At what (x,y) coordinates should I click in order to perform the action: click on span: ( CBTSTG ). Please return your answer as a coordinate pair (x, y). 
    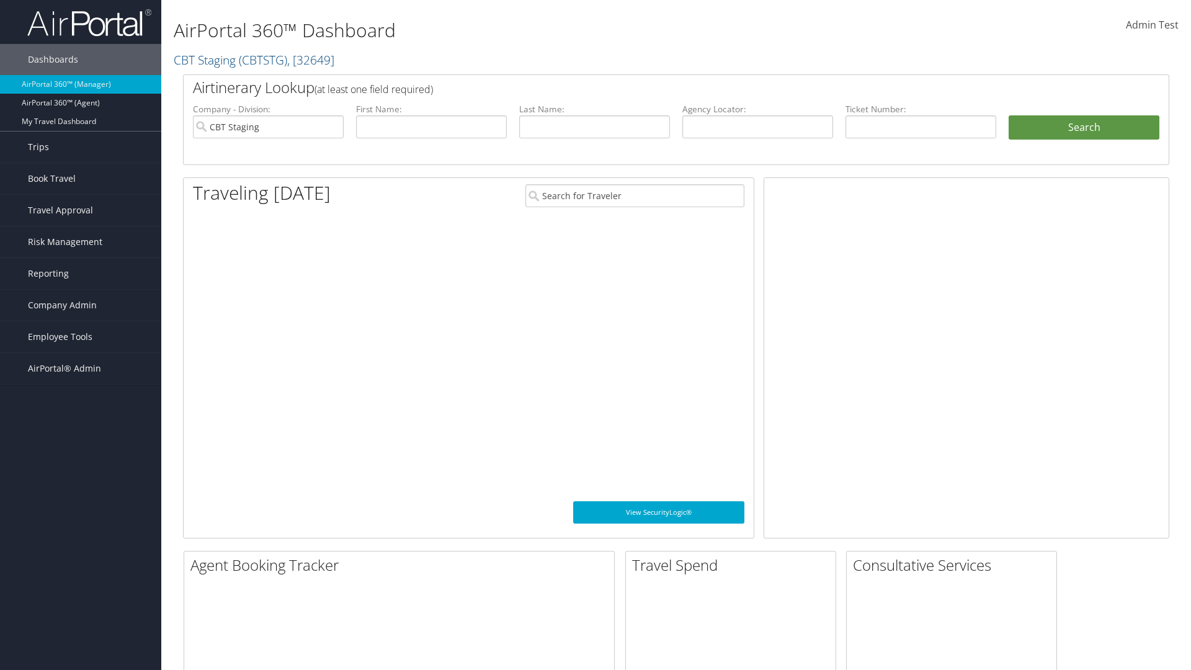
    Looking at the image, I should click on (263, 60).